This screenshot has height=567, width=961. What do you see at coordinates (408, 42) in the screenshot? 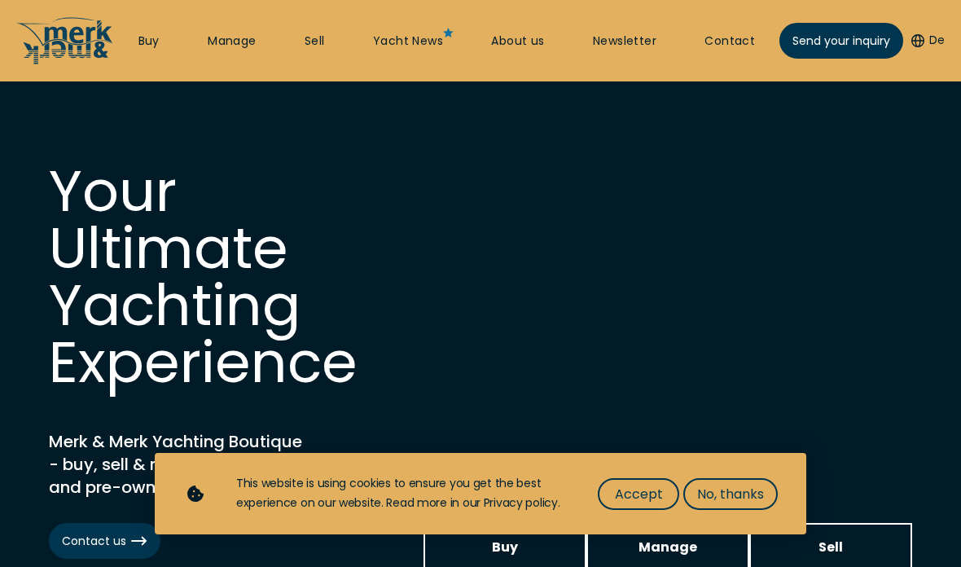
I see `a: Yacht News` at bounding box center [408, 42].